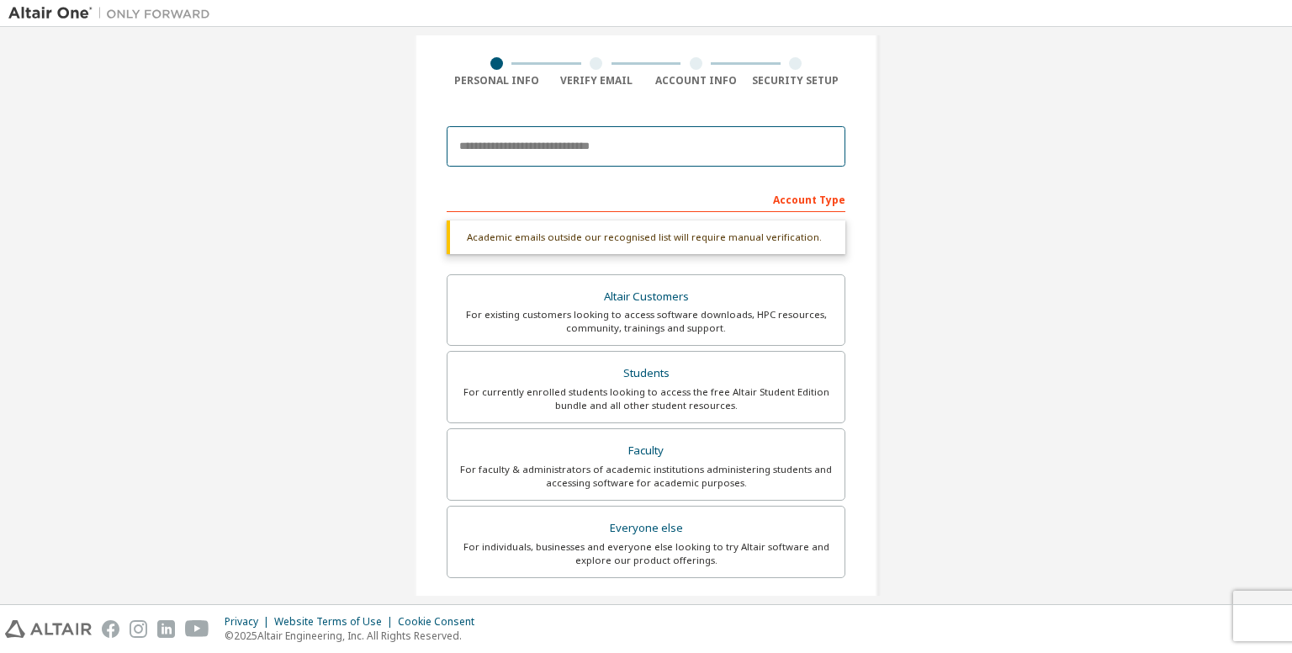 This screenshot has width=1292, height=653. I want to click on div: For currently enrolled students looking to access the free Altair Student Edition bundle and all ..., so click(646, 399).